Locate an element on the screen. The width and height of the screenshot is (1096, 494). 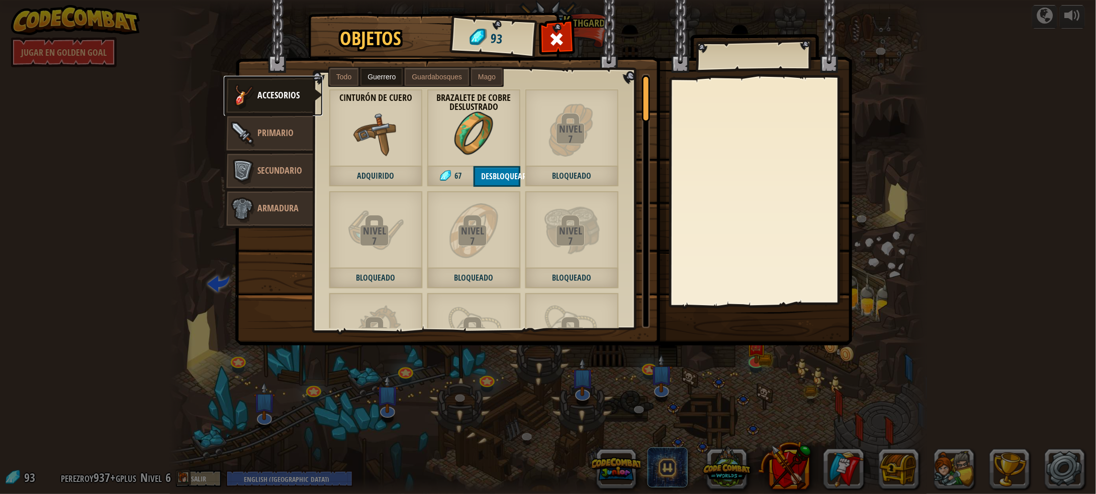
h1: Objetos is located at coordinates (370, 39).